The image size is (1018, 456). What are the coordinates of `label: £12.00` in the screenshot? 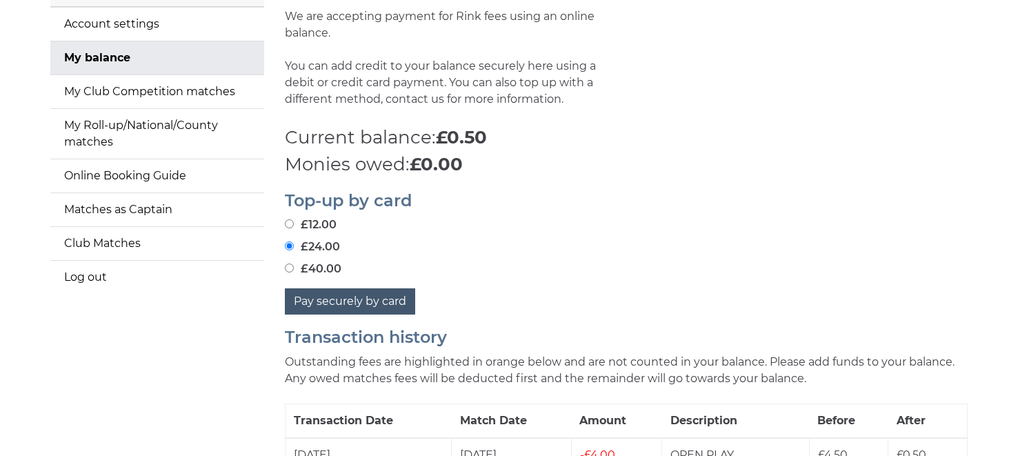 It's located at (310, 225).